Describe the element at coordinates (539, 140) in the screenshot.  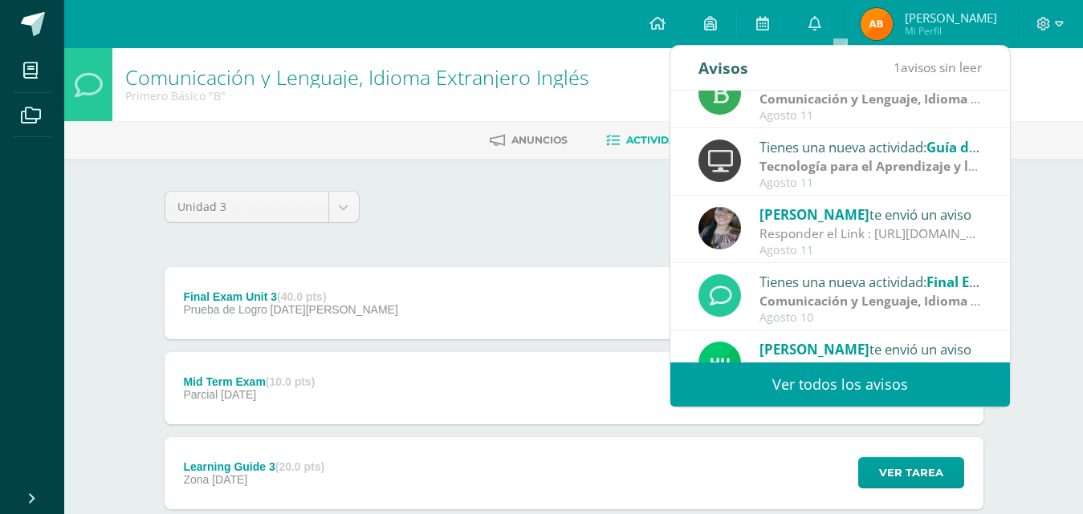
I see `span: Anuncios` at that location.